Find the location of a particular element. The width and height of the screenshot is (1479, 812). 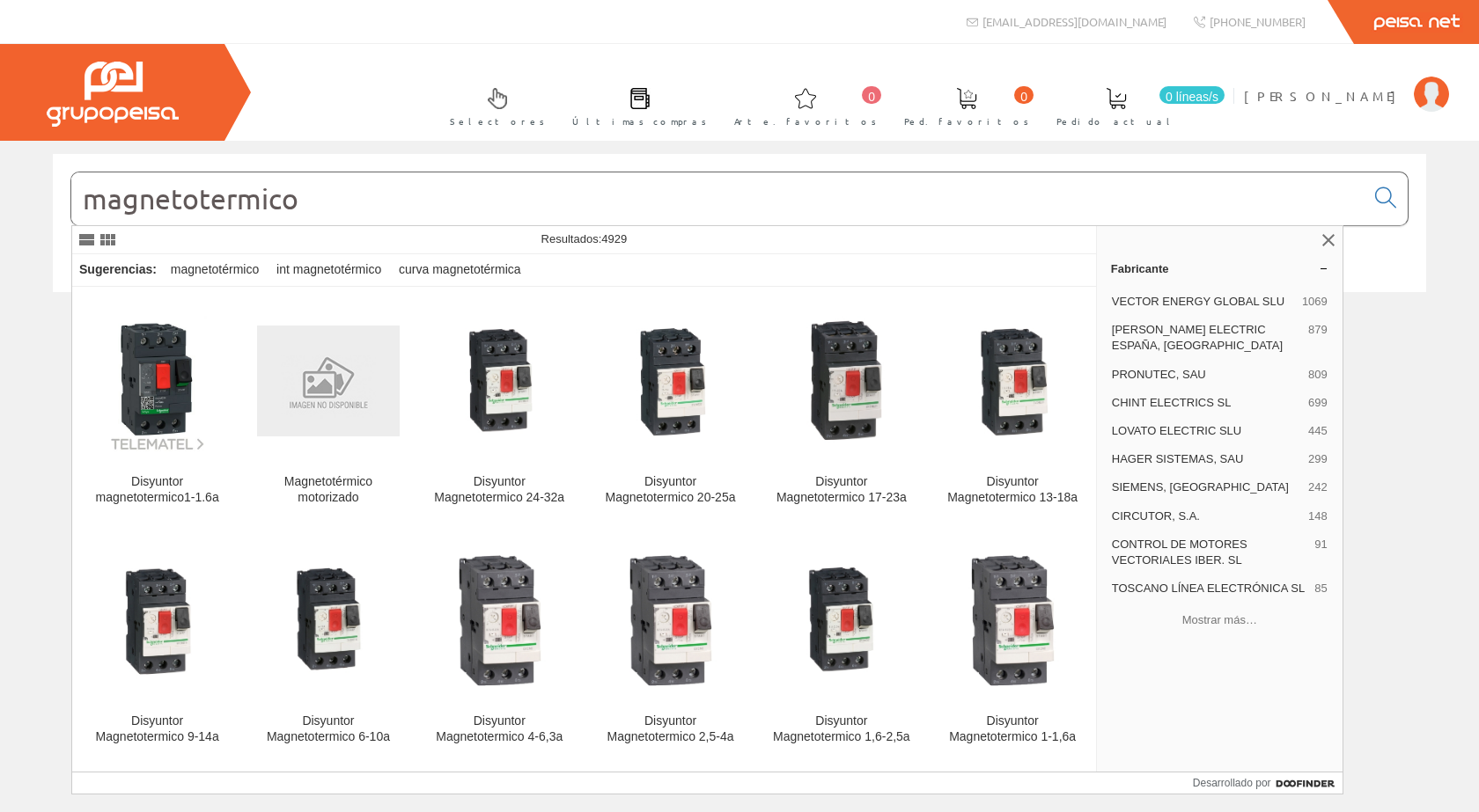

font: Disyuntor Magnetotermico 2,5-4a is located at coordinates (671, 728).